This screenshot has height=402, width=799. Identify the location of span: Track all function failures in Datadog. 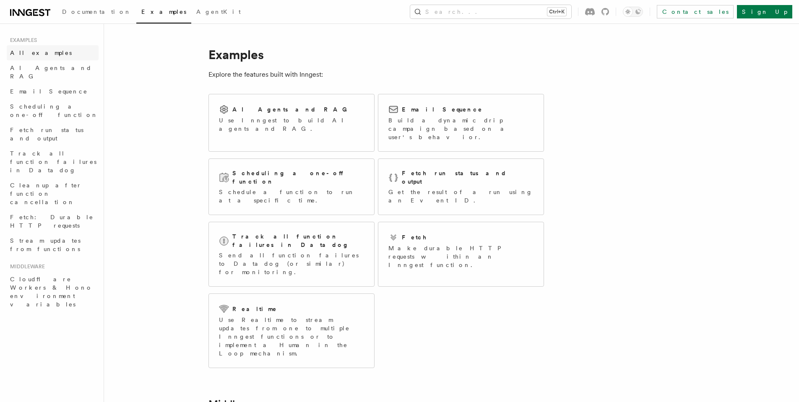
(53, 162).